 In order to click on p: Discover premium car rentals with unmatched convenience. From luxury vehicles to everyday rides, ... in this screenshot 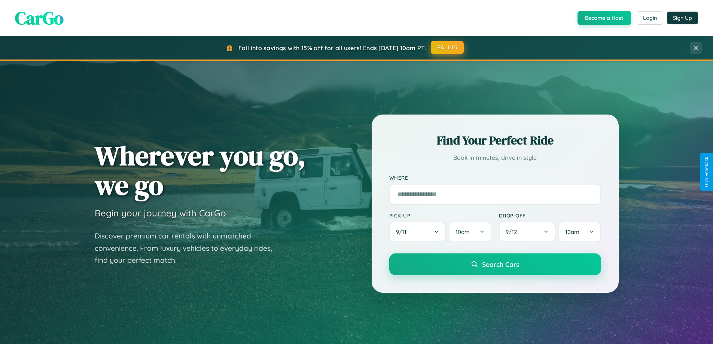, I will do `click(188, 248)`.